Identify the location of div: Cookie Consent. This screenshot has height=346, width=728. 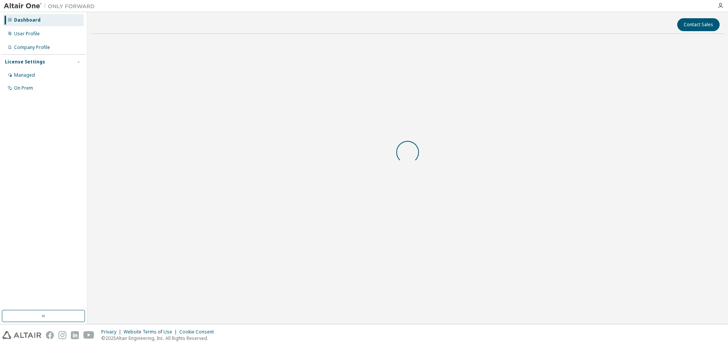
(199, 332).